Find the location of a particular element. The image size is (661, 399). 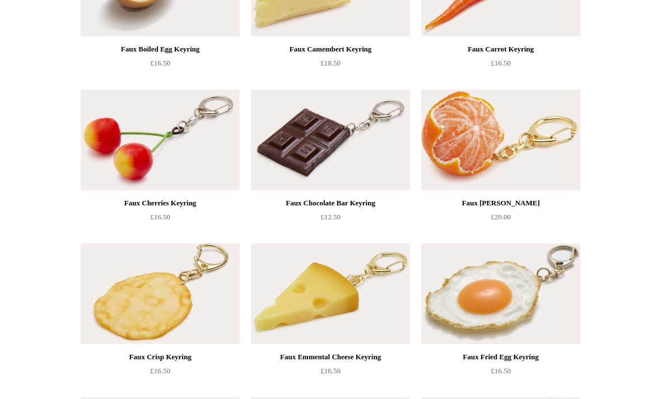

div: Faux Crisp Keyring is located at coordinates (160, 358).